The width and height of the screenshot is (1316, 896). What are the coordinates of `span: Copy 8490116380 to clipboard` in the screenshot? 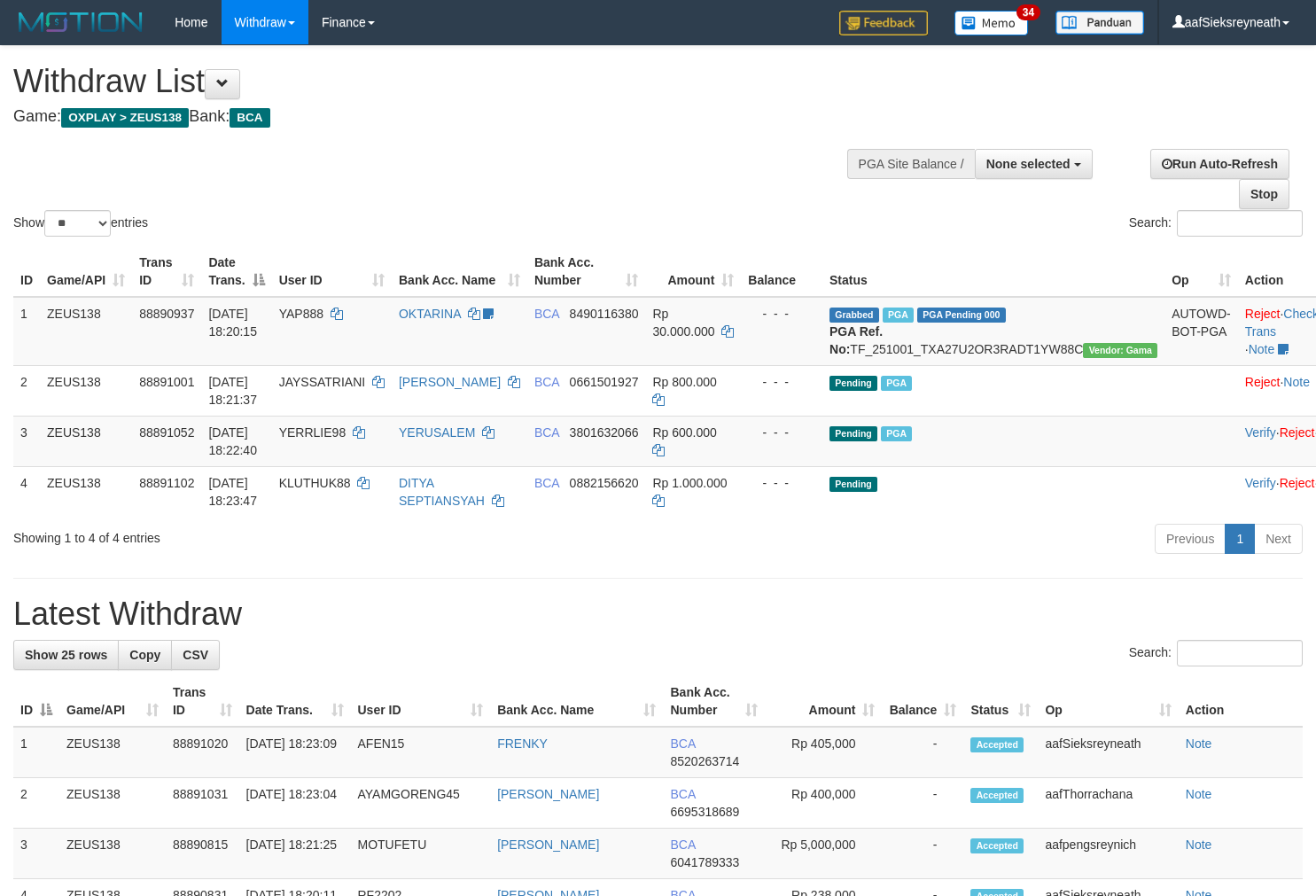 It's located at (604, 314).